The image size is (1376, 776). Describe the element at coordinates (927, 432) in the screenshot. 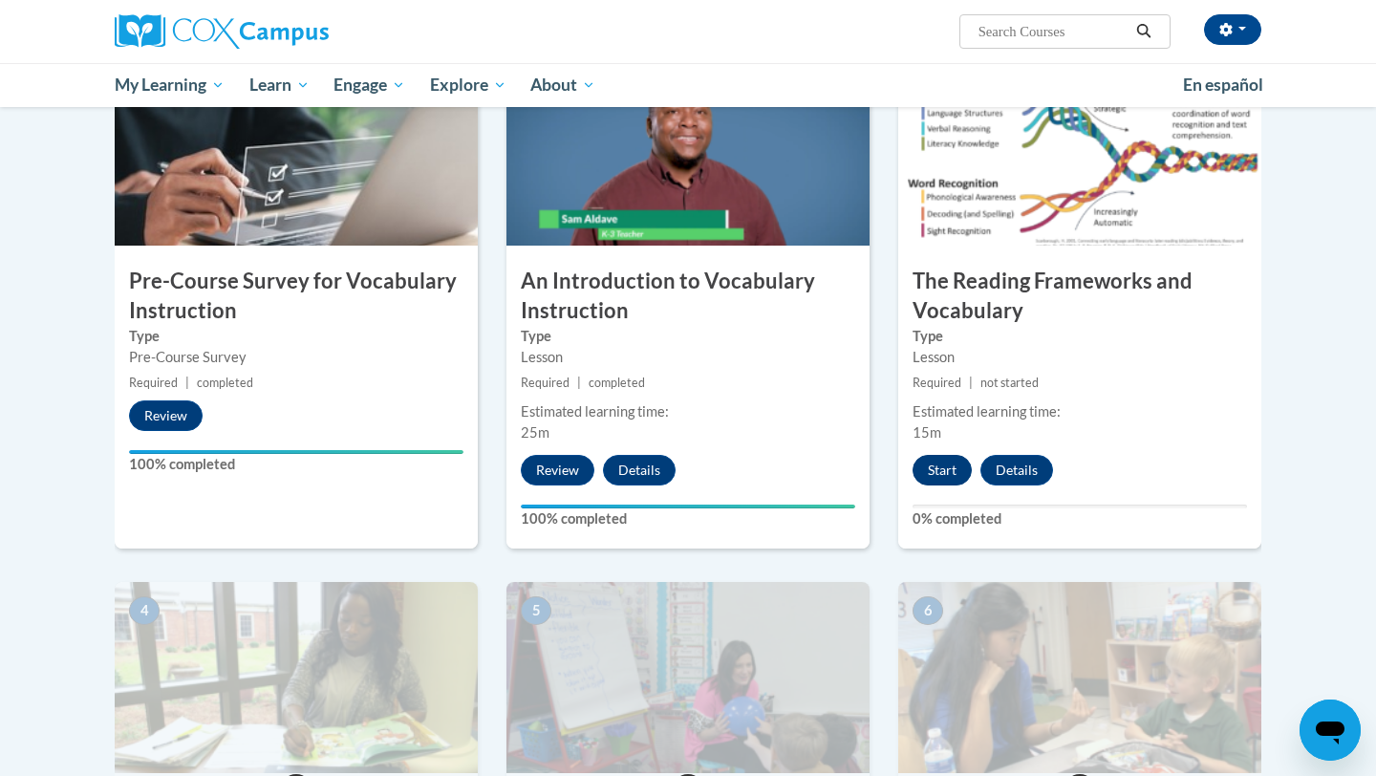

I see `span: 15m` at that location.